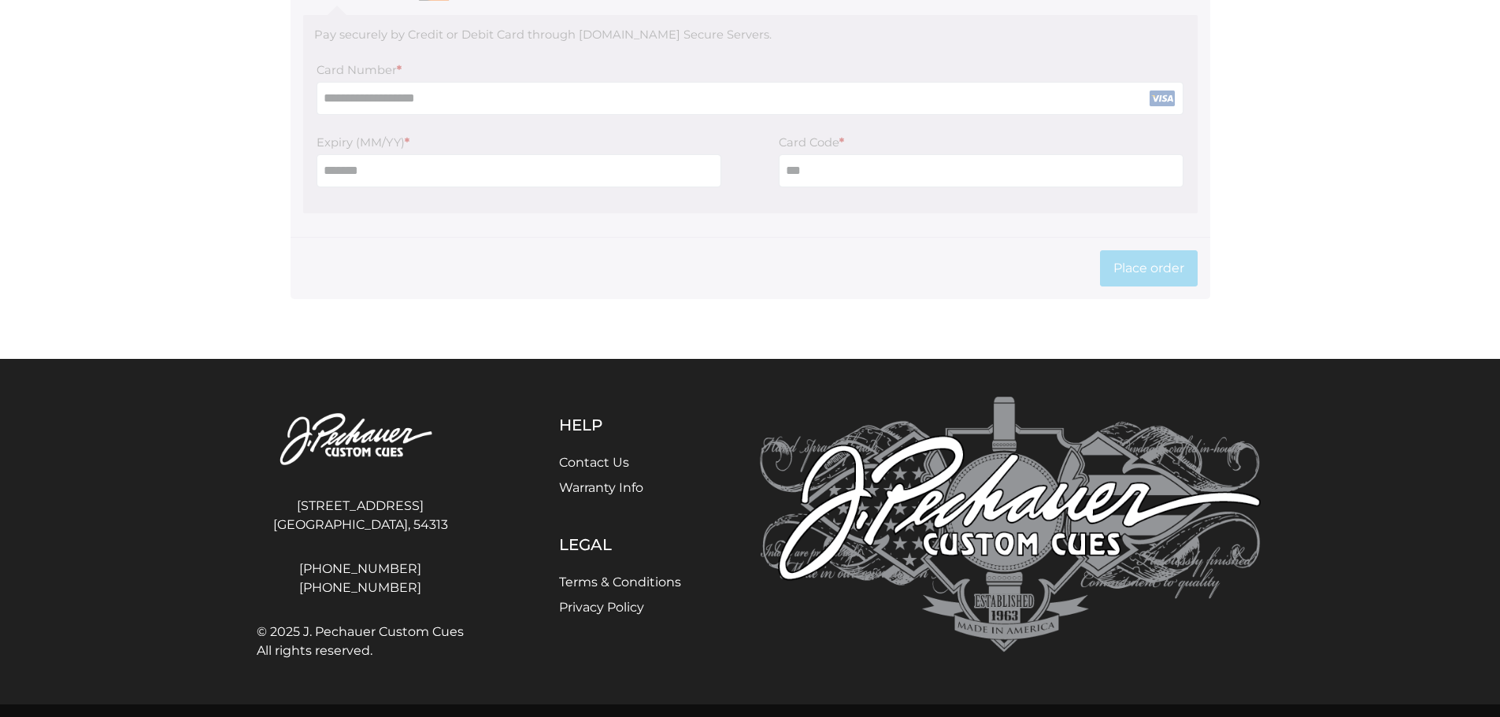 This screenshot has height=717, width=1500. I want to click on a: Terms & Conditions, so click(620, 582).